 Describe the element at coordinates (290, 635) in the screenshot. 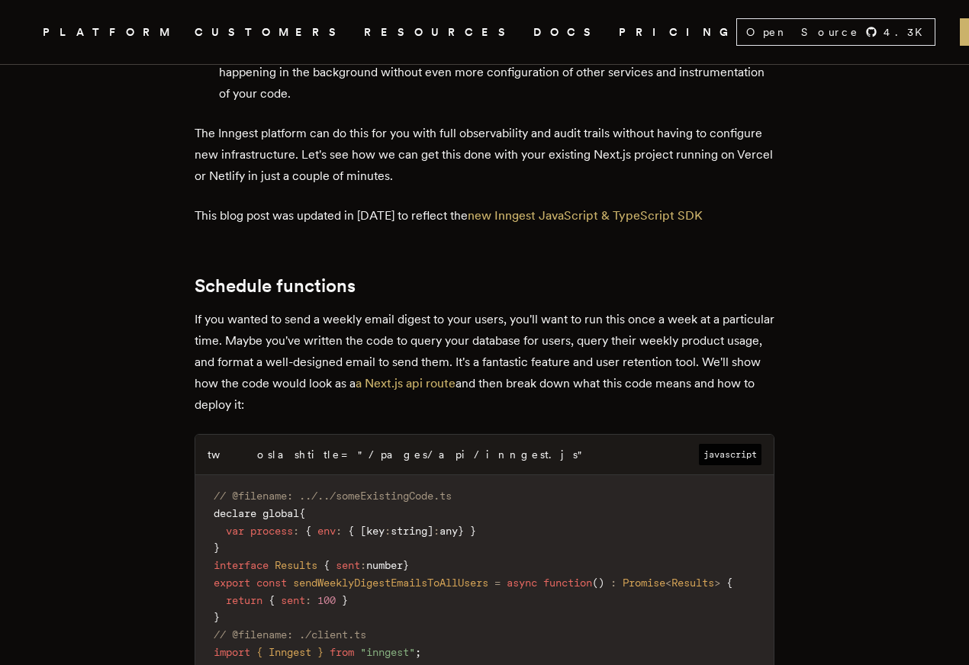

I see `span: // @filename: ./client.ts` at that location.